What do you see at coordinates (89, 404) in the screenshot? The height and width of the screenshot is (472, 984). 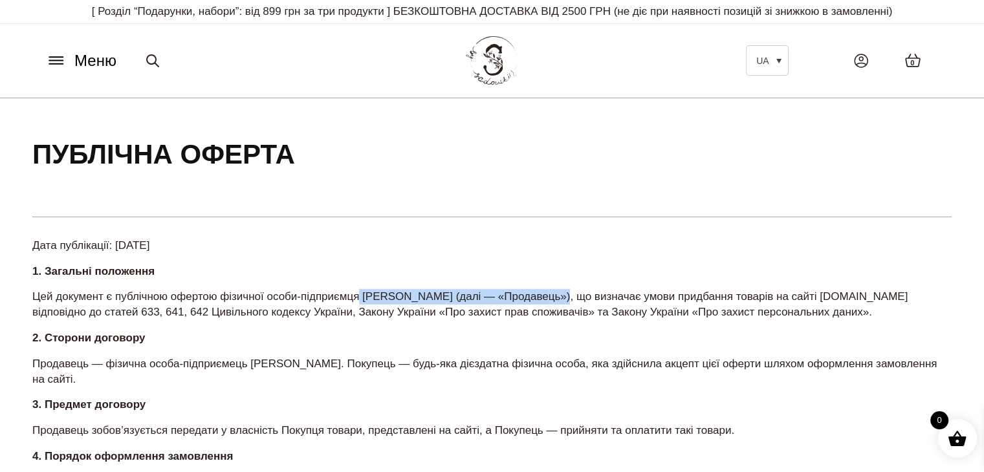 I see `strong: 3. Предмет договору` at bounding box center [89, 404].